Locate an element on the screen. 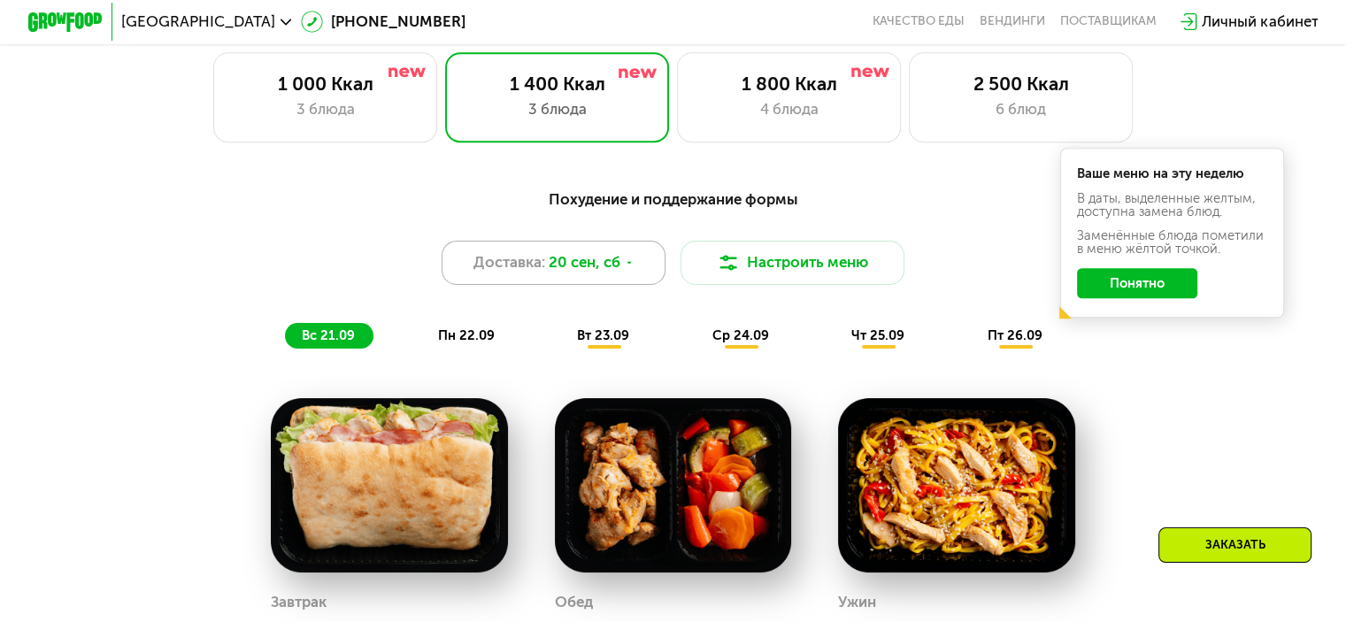 Image resolution: width=1346 pixels, height=622 pixels. div: Личный кабинет is located at coordinates (1259, 21).